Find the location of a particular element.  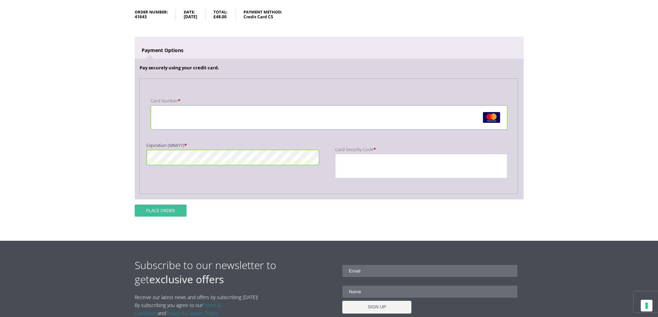

label: Card Number is located at coordinates (329, 101).